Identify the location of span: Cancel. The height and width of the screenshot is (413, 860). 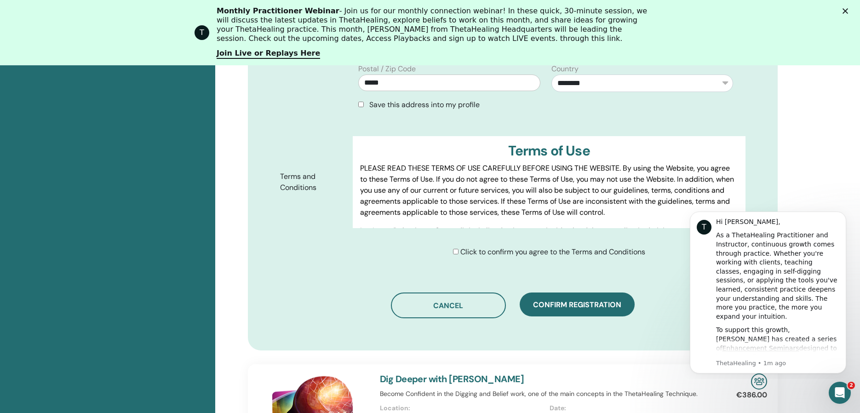
(448, 305).